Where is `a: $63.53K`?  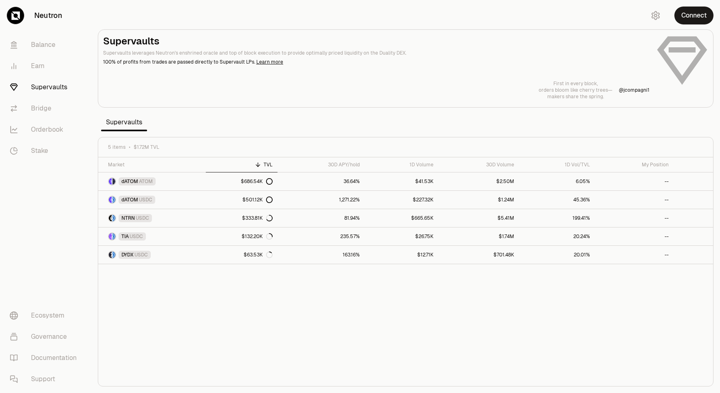
a: $63.53K is located at coordinates (242, 255).